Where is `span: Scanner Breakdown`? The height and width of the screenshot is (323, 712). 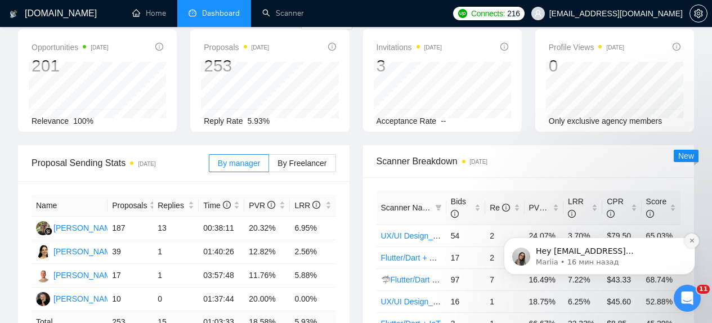
span: Scanner Breakdown is located at coordinates (528, 161).